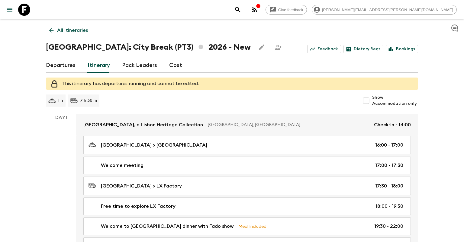 This screenshot has width=464, height=242. What do you see at coordinates (279, 47) in the screenshot?
I see `span: Share this itinerary` at bounding box center [279, 47].